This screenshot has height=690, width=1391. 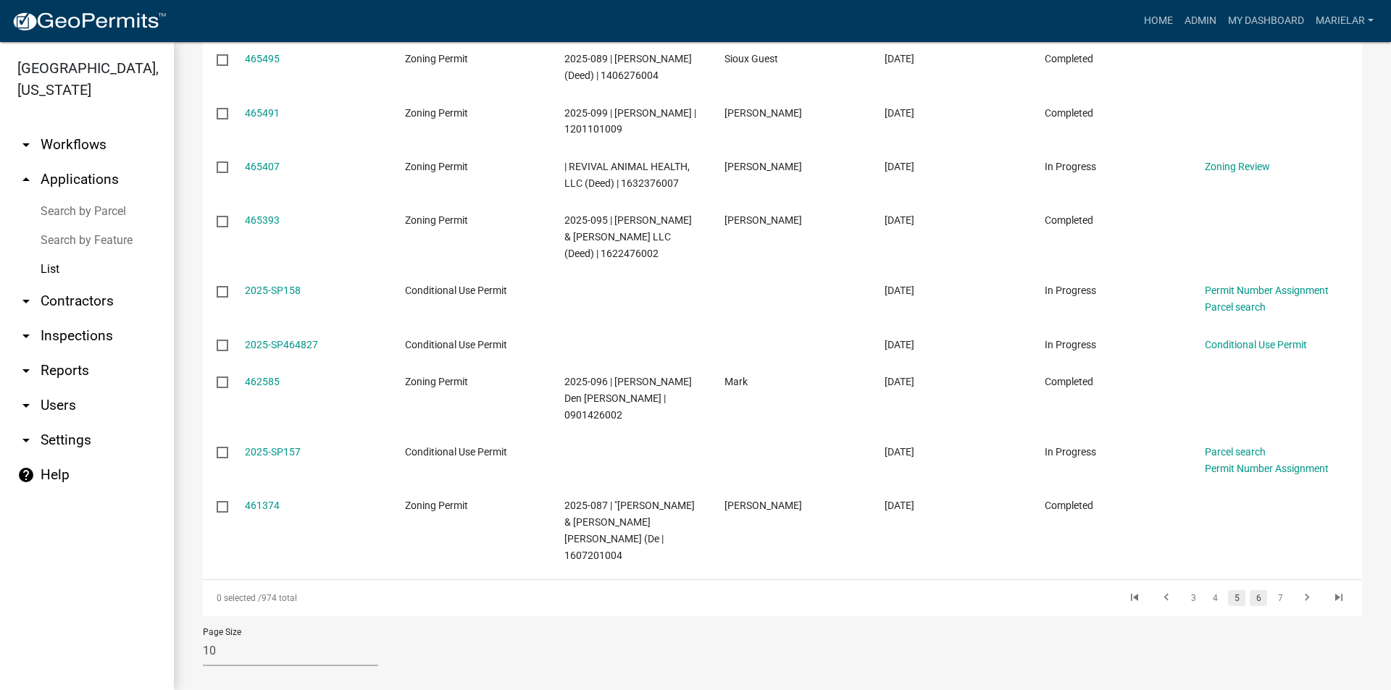 What do you see at coordinates (1237, 167) in the screenshot?
I see `a: Zoning Review` at bounding box center [1237, 167].